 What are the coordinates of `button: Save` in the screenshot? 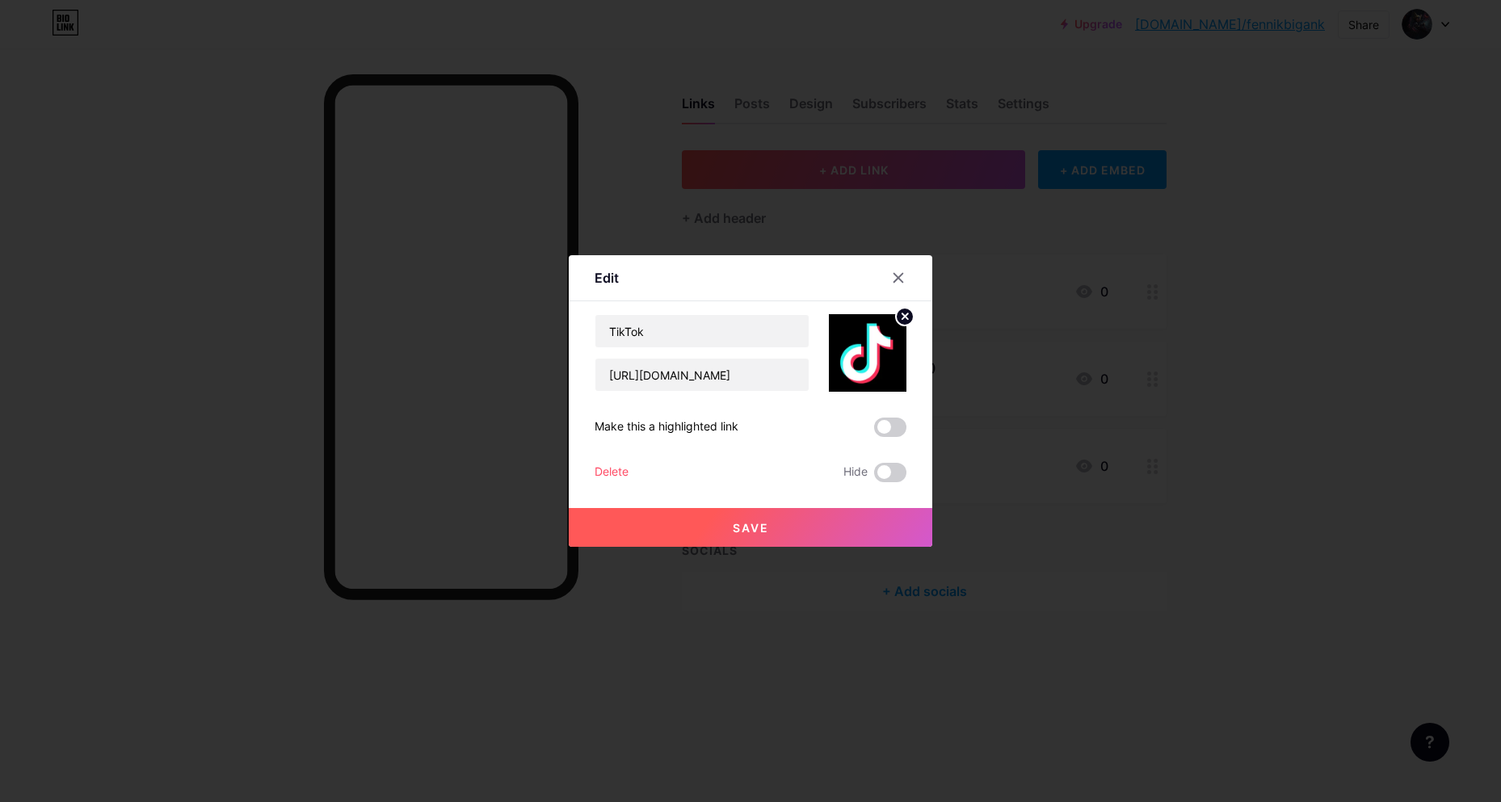 It's located at (750, 527).